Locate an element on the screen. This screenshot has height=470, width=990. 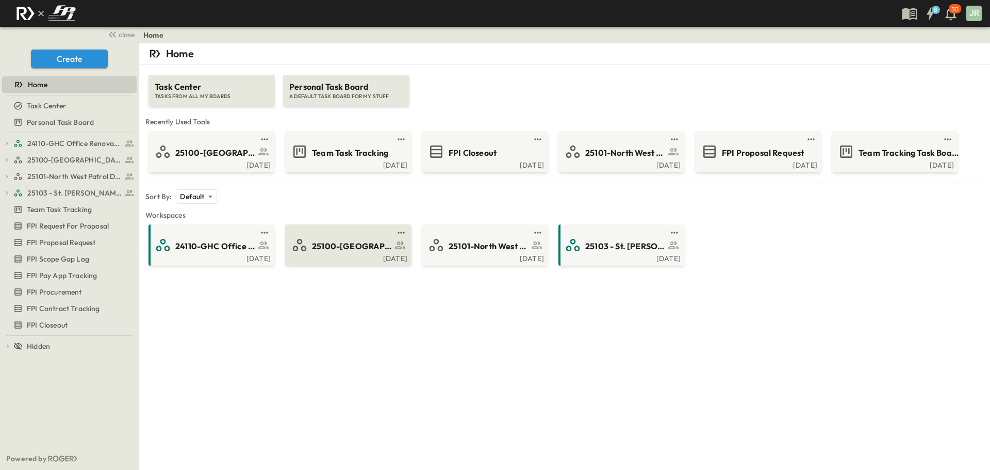
a: FPI Request For Proposal is located at coordinates (68, 226).